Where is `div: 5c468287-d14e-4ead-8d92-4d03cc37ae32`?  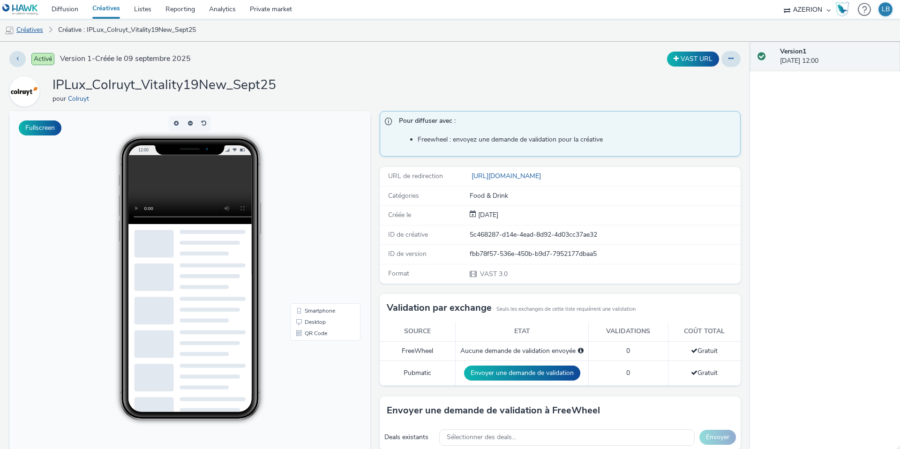 div: 5c468287-d14e-4ead-8d92-4d03cc37ae32 is located at coordinates (605, 235).